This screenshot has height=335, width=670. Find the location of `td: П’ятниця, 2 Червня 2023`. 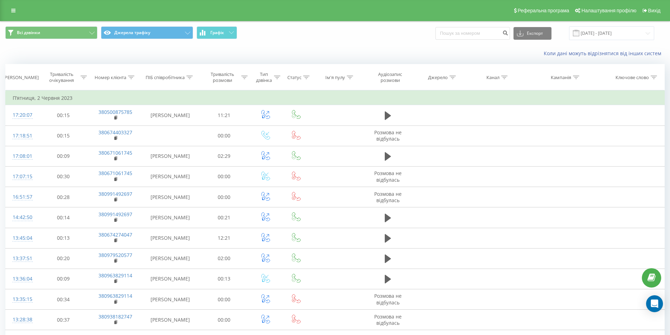

td: П’ятниця, 2 Червня 2023 is located at coordinates (335, 98).